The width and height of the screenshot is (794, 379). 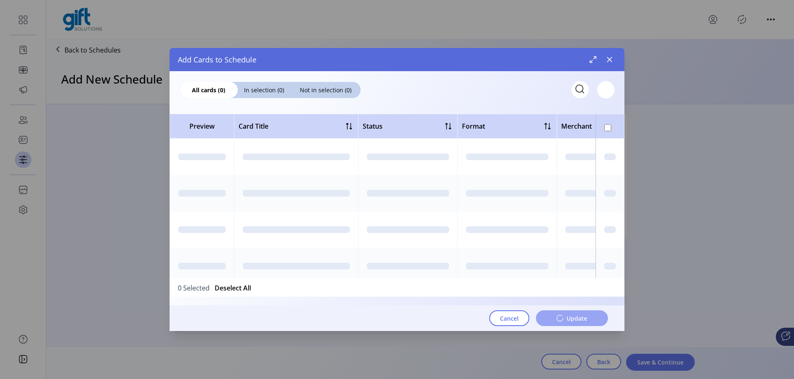 I want to click on button: Filter Button, so click(x=606, y=90).